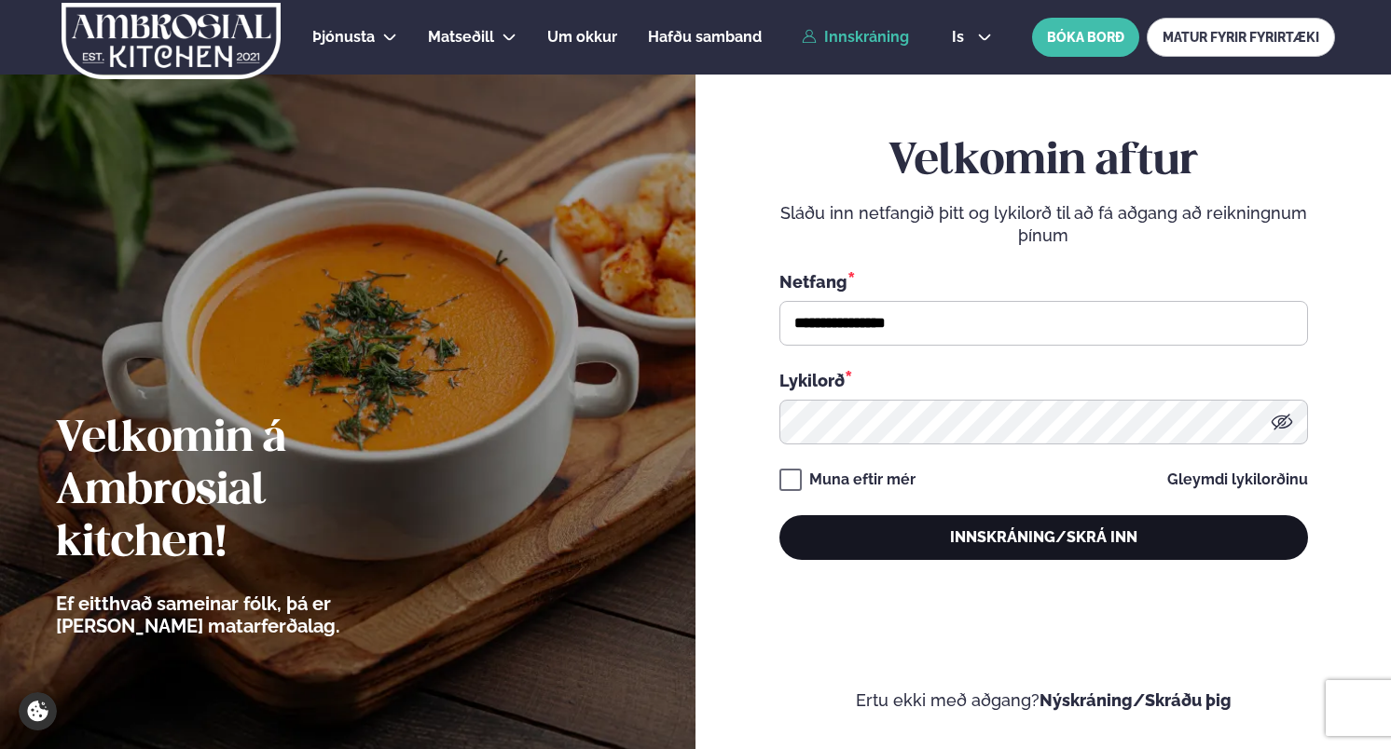 The width and height of the screenshot is (1391, 749). I want to click on span: Þjónusta, so click(343, 36).